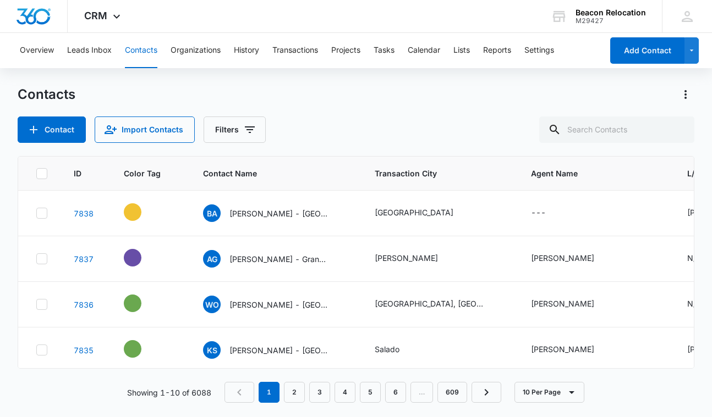 This screenshot has height=417, width=712. What do you see at coordinates (267, 173) in the screenshot?
I see `span: Contact Name` at bounding box center [267, 173].